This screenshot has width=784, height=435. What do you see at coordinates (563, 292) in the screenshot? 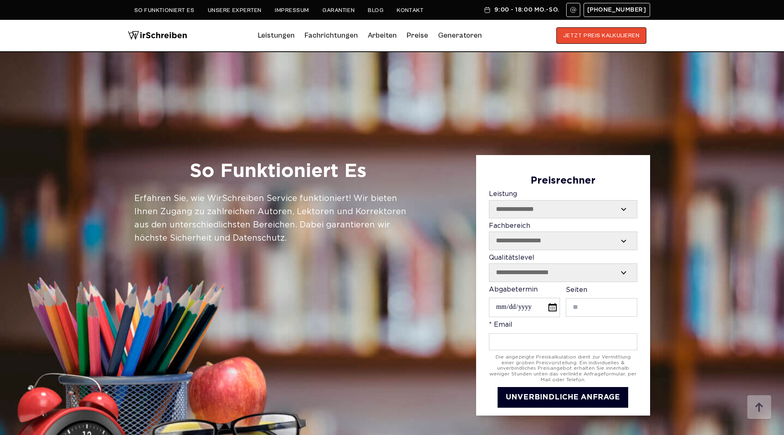
I see `form: Contact form` at bounding box center [563, 292].